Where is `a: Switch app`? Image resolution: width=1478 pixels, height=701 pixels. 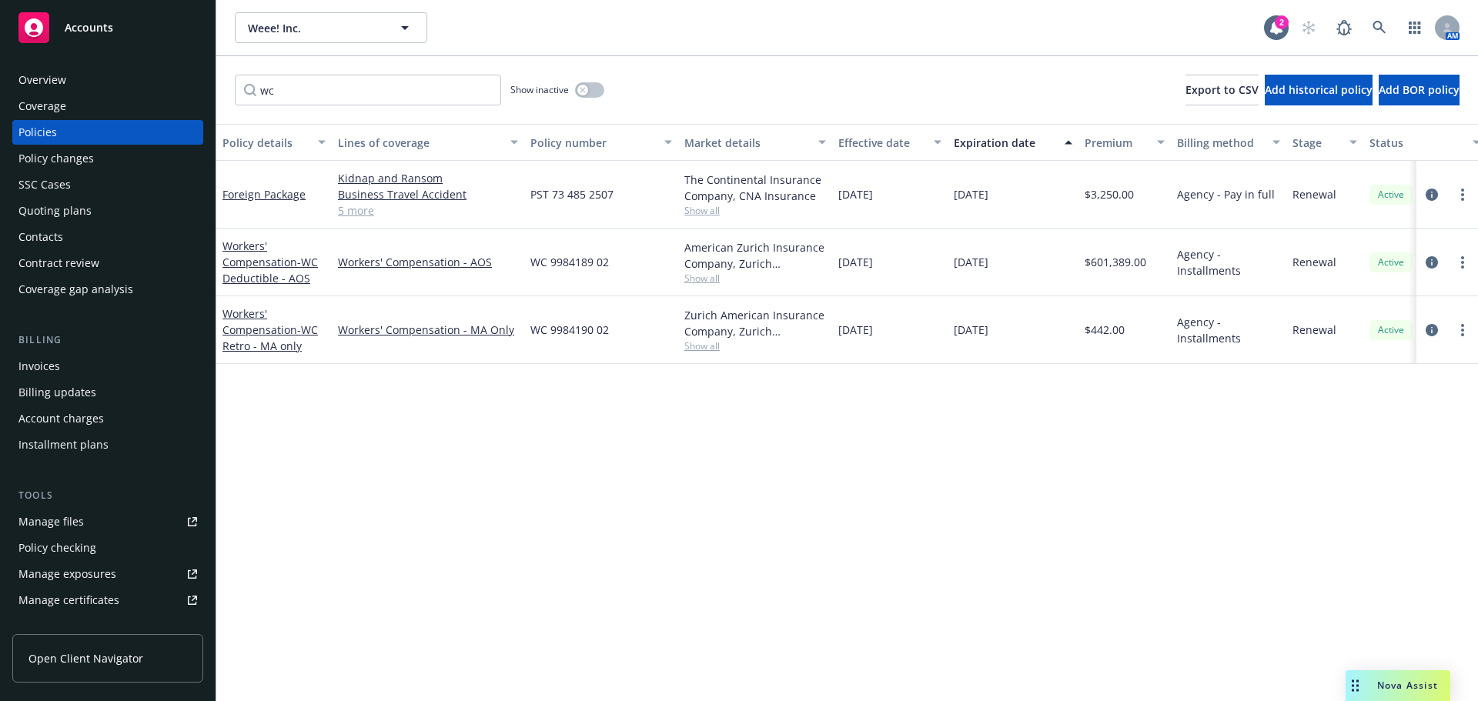
a: Switch app is located at coordinates (1415, 28).